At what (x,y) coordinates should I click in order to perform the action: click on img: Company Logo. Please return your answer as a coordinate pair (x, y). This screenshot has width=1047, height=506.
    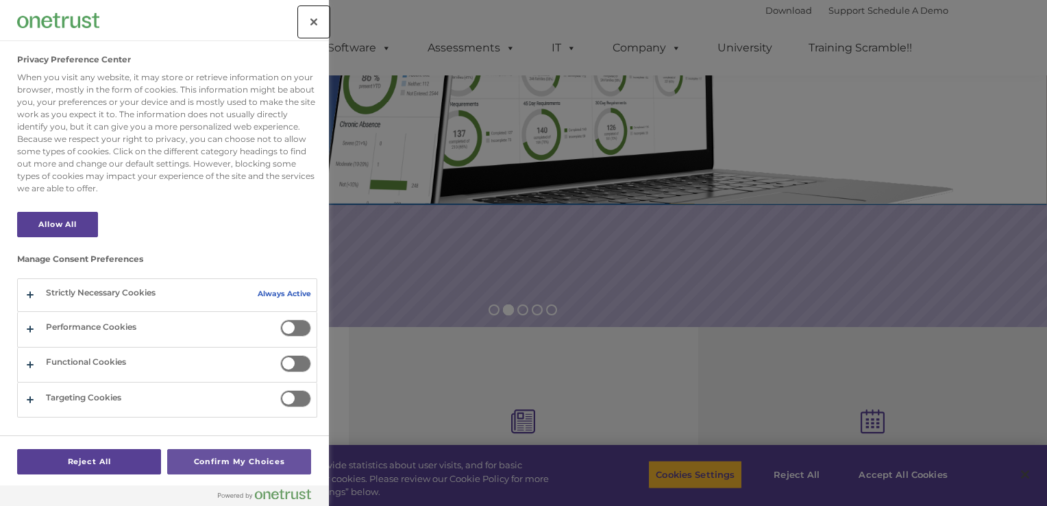
    Looking at the image, I should click on (58, 20).